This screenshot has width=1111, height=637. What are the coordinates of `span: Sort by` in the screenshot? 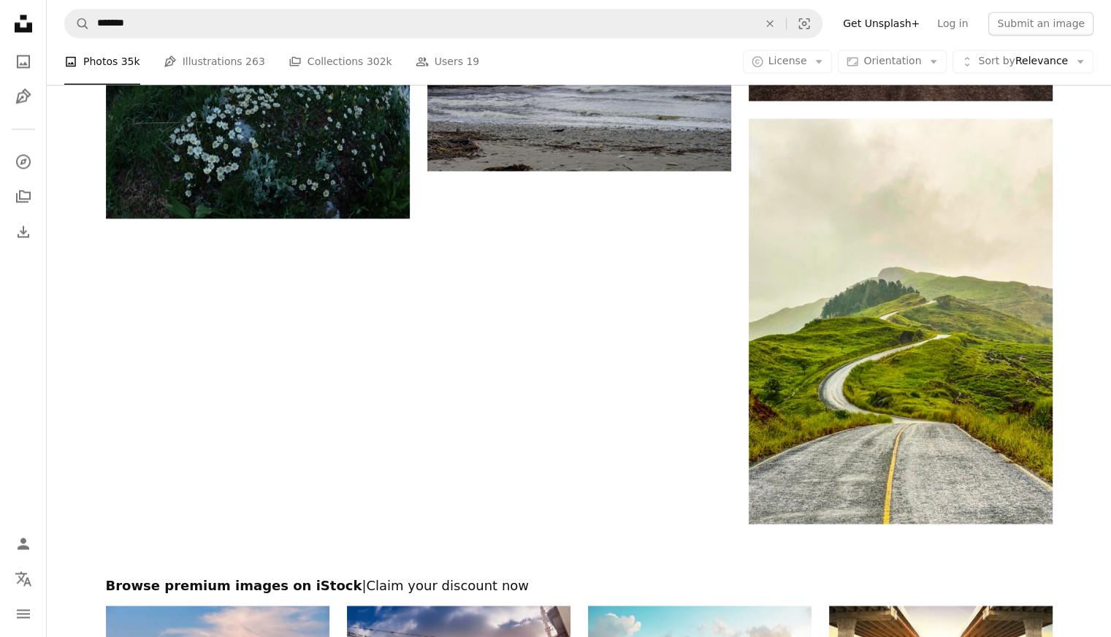 It's located at (996, 61).